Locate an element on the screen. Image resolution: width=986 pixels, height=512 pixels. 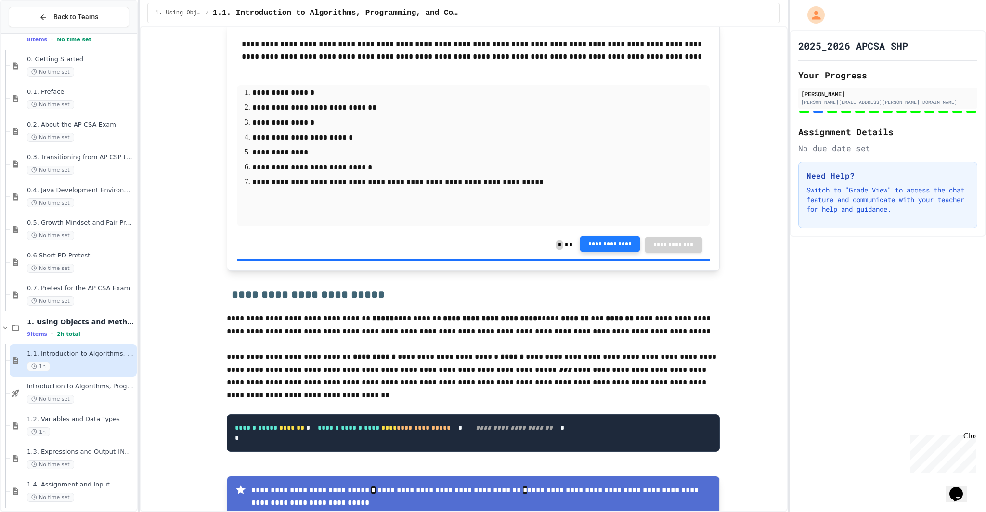
div: Chat with us now!Close is located at coordinates (35, 32).